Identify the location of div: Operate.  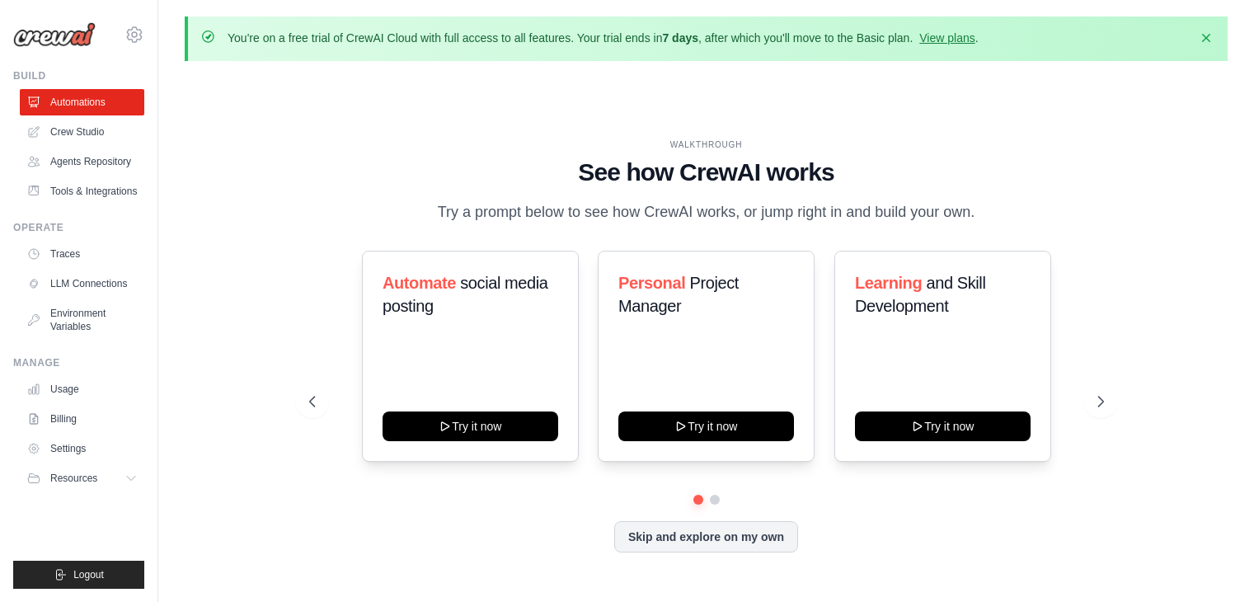
(78, 227).